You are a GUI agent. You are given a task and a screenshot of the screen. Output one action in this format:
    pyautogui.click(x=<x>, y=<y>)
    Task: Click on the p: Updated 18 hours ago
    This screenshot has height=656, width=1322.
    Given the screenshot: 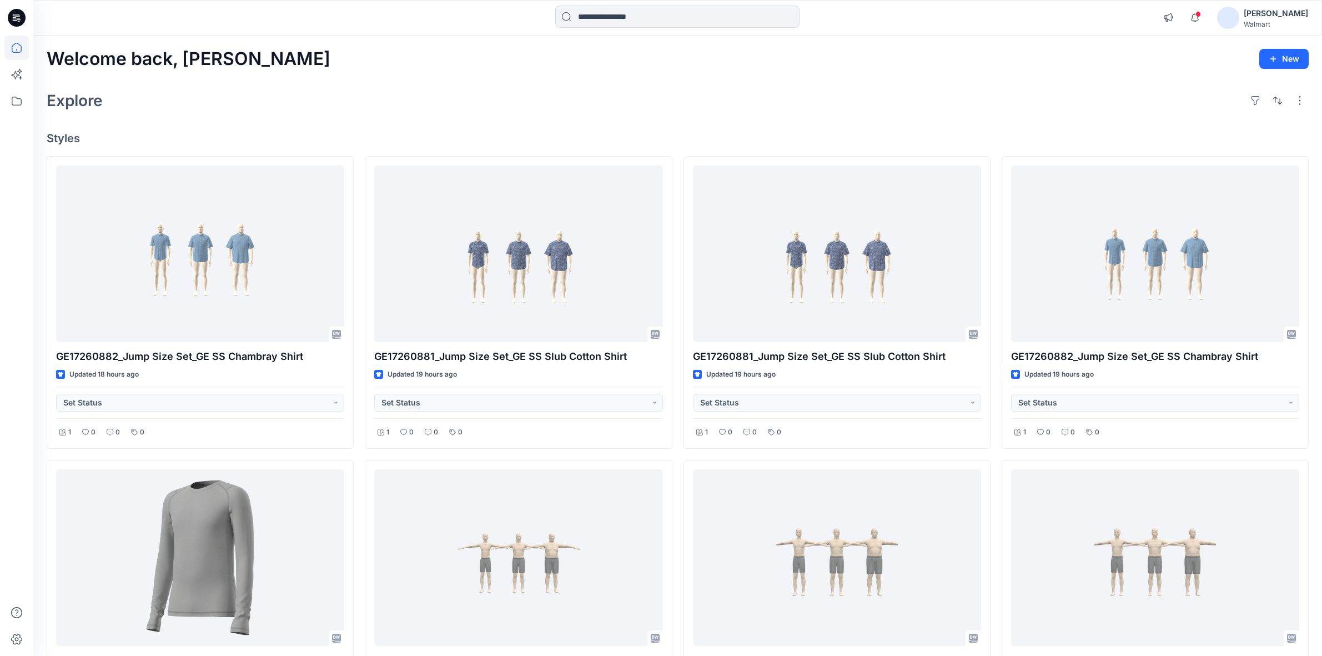 What is the action you would take?
    pyautogui.click(x=104, y=374)
    